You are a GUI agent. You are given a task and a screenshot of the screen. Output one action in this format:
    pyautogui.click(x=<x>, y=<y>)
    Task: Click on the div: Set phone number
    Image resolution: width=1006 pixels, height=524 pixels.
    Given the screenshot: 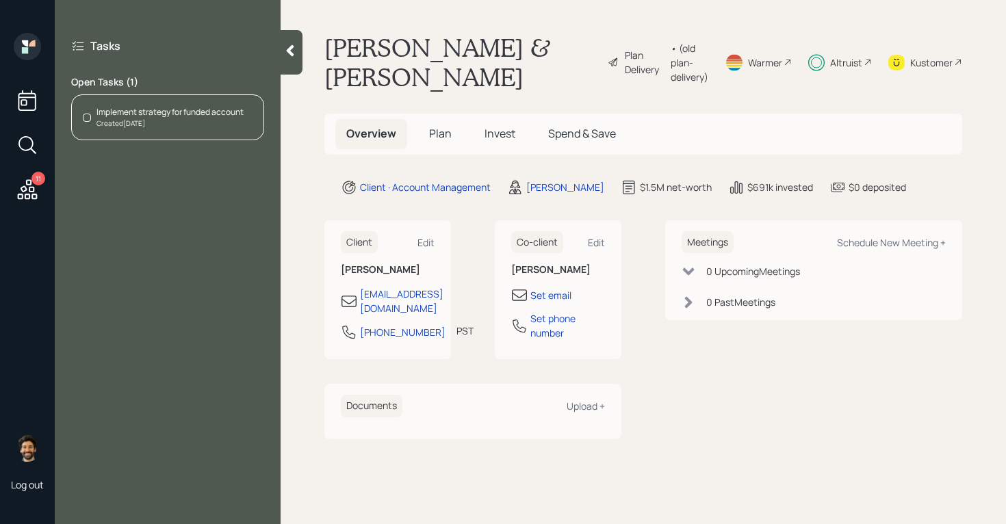 What is the action you would take?
    pyautogui.click(x=567, y=326)
    